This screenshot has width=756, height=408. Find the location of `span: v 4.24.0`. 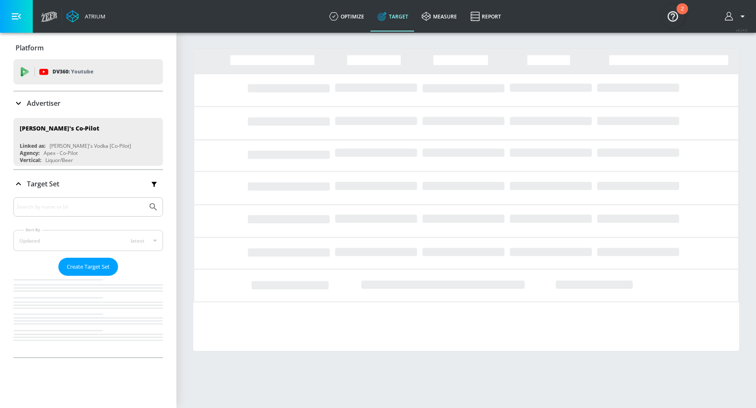

span: v 4.24.0 is located at coordinates (741, 30).